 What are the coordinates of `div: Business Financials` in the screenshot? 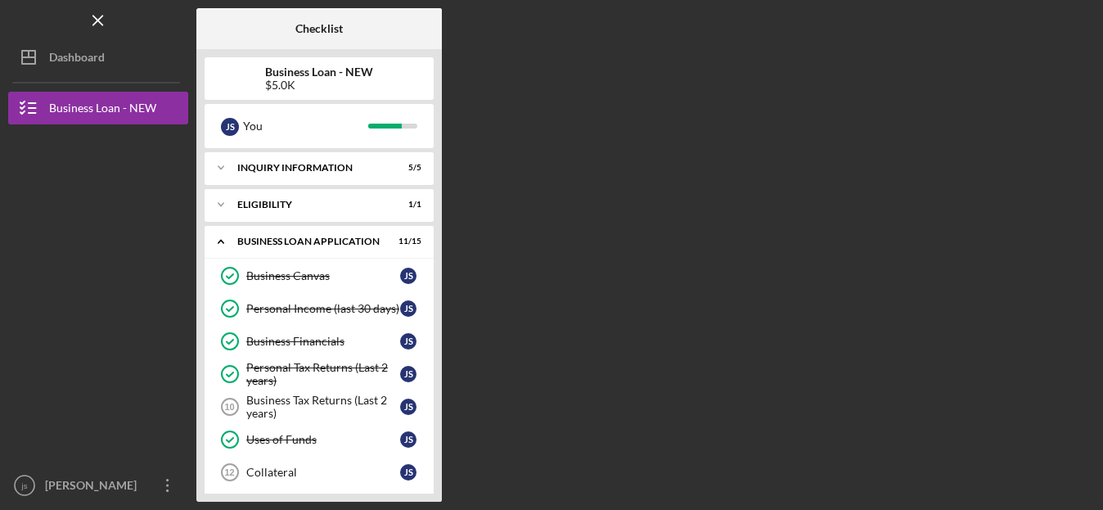 It's located at (323, 341).